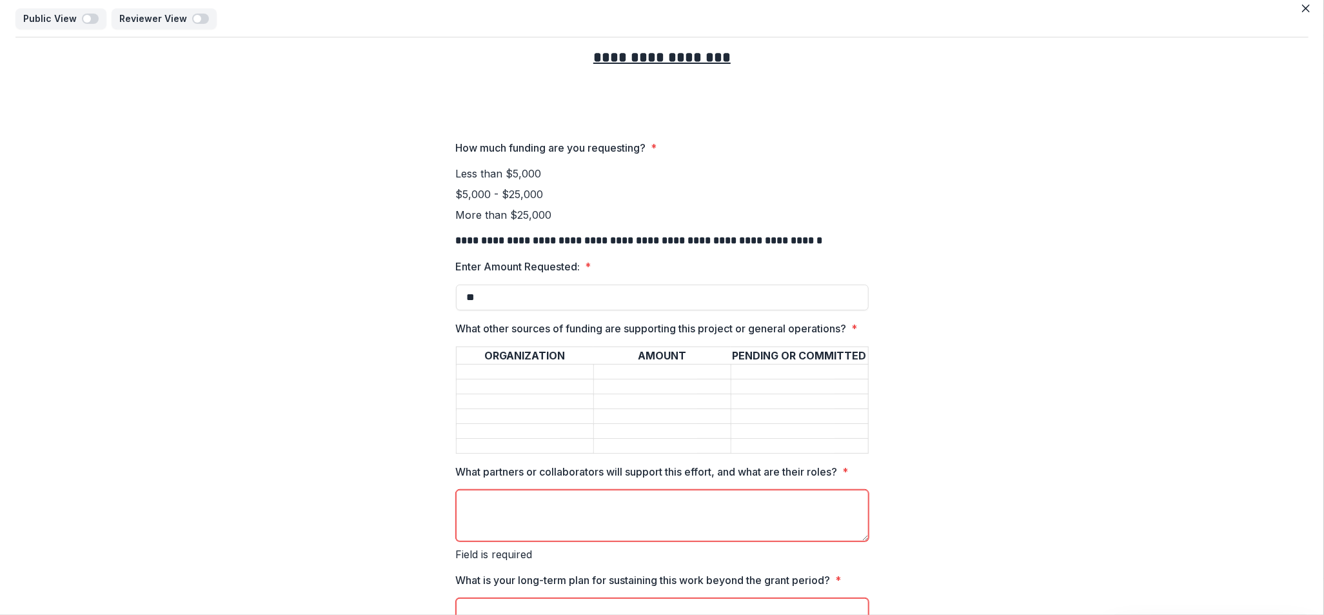 The width and height of the screenshot is (1324, 615). What do you see at coordinates (164, 19) in the screenshot?
I see `button: Reviewer View` at bounding box center [164, 19].